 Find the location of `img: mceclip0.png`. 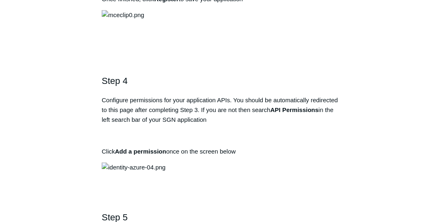

img: mceclip0.png is located at coordinates (123, 15).